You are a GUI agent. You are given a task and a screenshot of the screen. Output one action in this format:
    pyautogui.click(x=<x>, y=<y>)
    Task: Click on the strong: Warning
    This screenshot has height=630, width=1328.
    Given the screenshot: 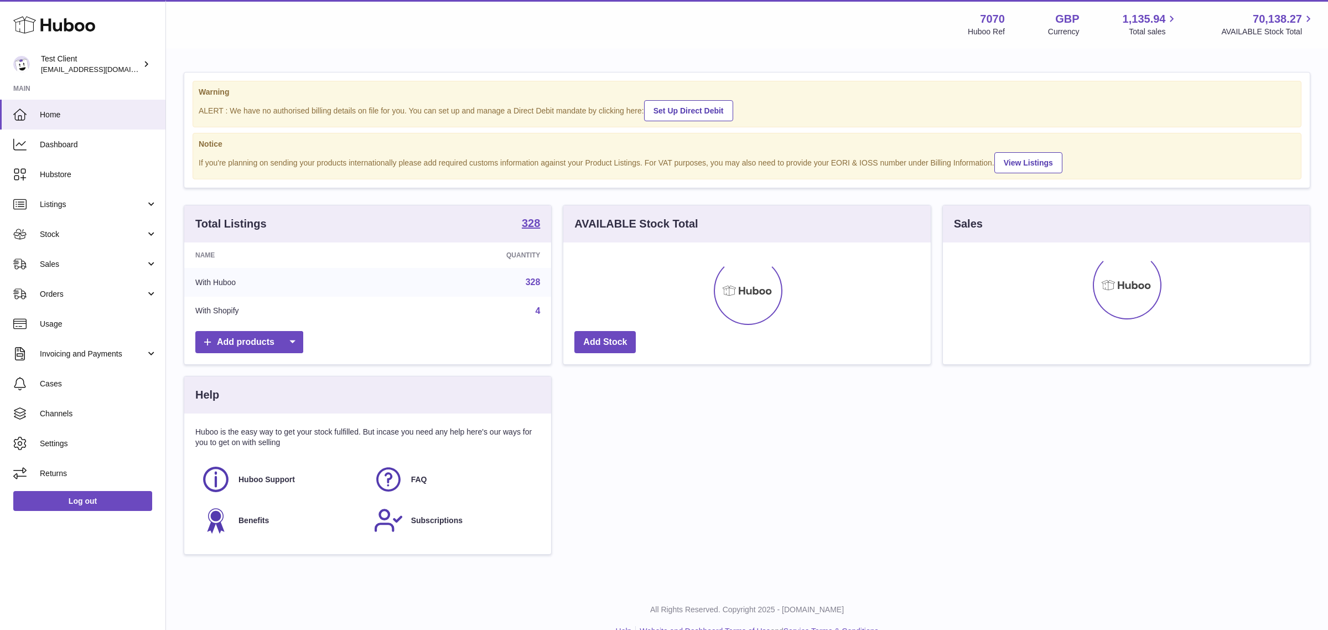 What is the action you would take?
    pyautogui.click(x=747, y=92)
    